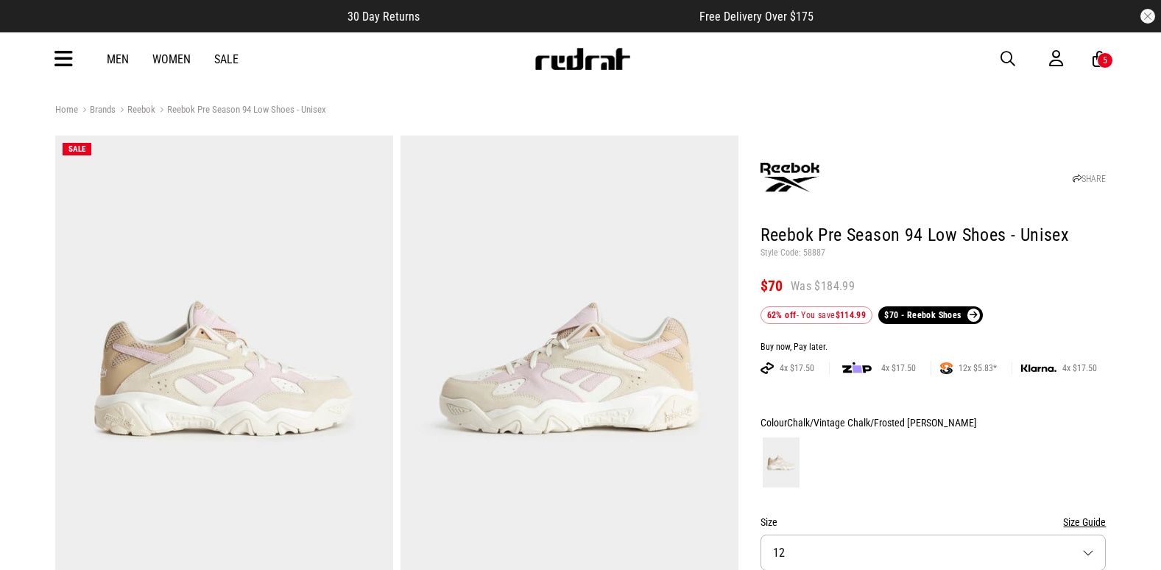 This screenshot has width=1161, height=570. What do you see at coordinates (779, 552) in the screenshot?
I see `span: 12` at bounding box center [779, 552].